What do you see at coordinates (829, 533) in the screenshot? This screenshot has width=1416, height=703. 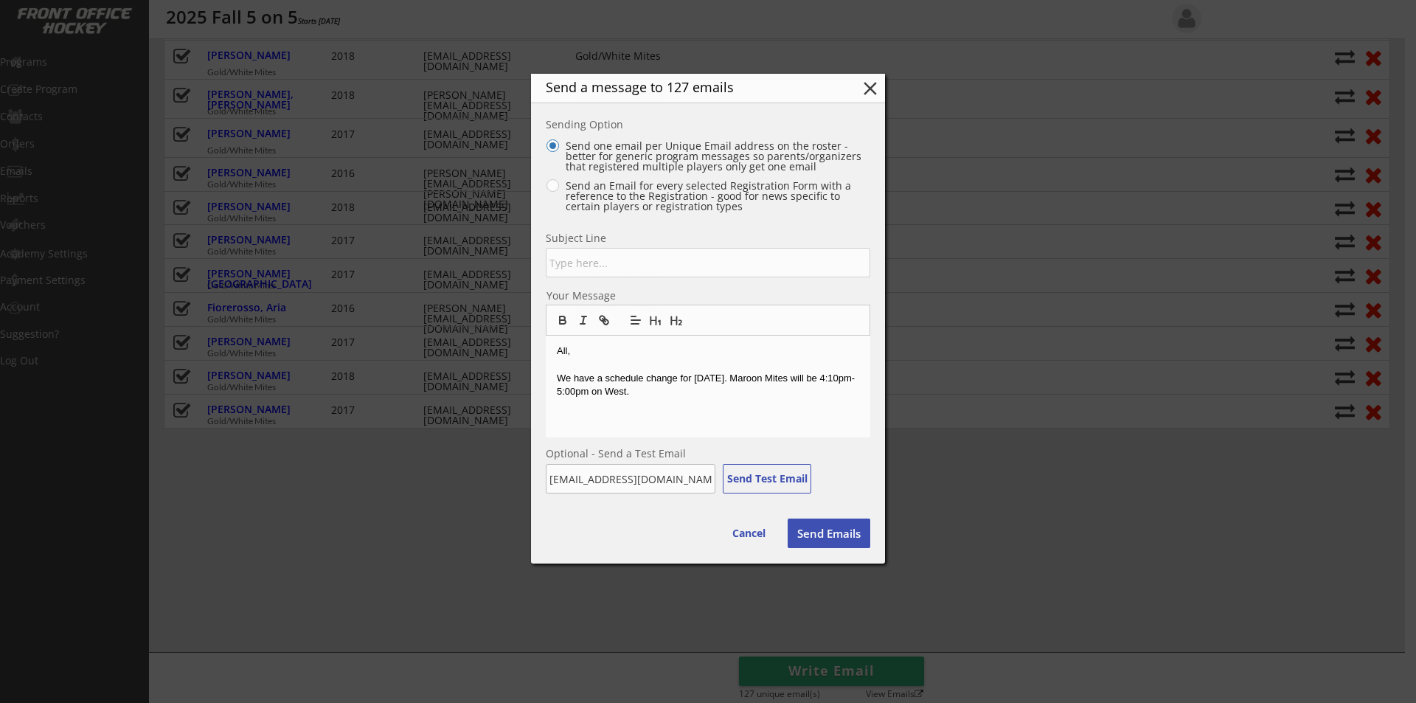 I see `button: Send Emails` at bounding box center [829, 533].